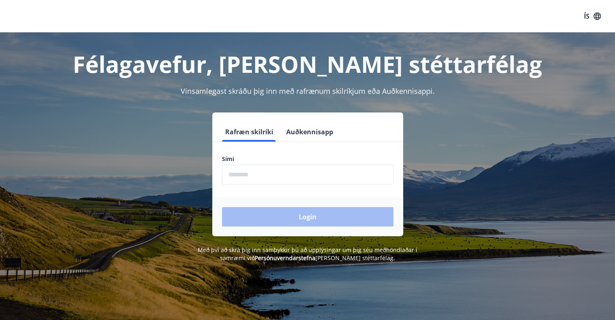 This screenshot has height=320, width=615. What do you see at coordinates (307, 253) in the screenshot?
I see `span: Með því að skrá þig inn samþykkir þú að upplýsingar um þig séu meðhöndlaðar í samræmi við [PERSON...` at bounding box center [307, 253].